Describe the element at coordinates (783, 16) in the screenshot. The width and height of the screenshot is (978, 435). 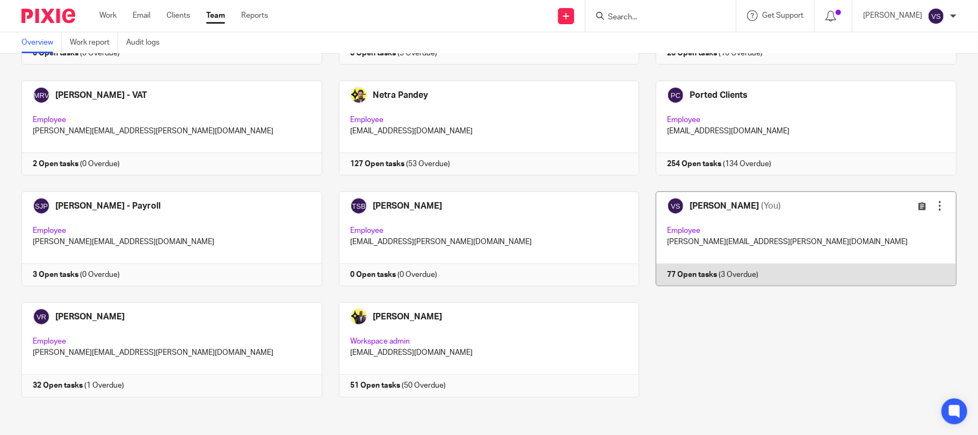
I see `span: Get Support` at that location.